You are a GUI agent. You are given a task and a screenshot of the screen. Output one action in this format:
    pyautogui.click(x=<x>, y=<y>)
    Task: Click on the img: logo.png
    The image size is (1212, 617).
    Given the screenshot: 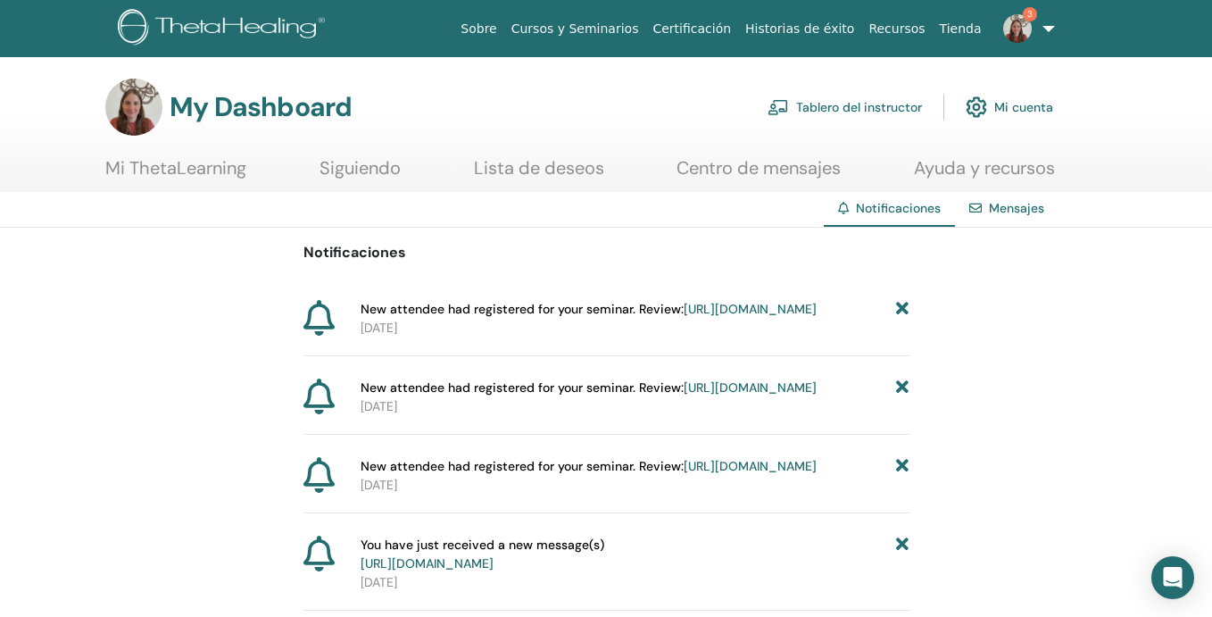 What is the action you would take?
    pyautogui.click(x=224, y=29)
    